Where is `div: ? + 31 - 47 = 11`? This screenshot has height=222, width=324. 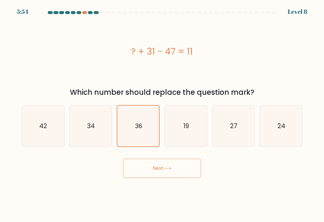
div: ? + 31 - 47 = 11 is located at coordinates (162, 51).